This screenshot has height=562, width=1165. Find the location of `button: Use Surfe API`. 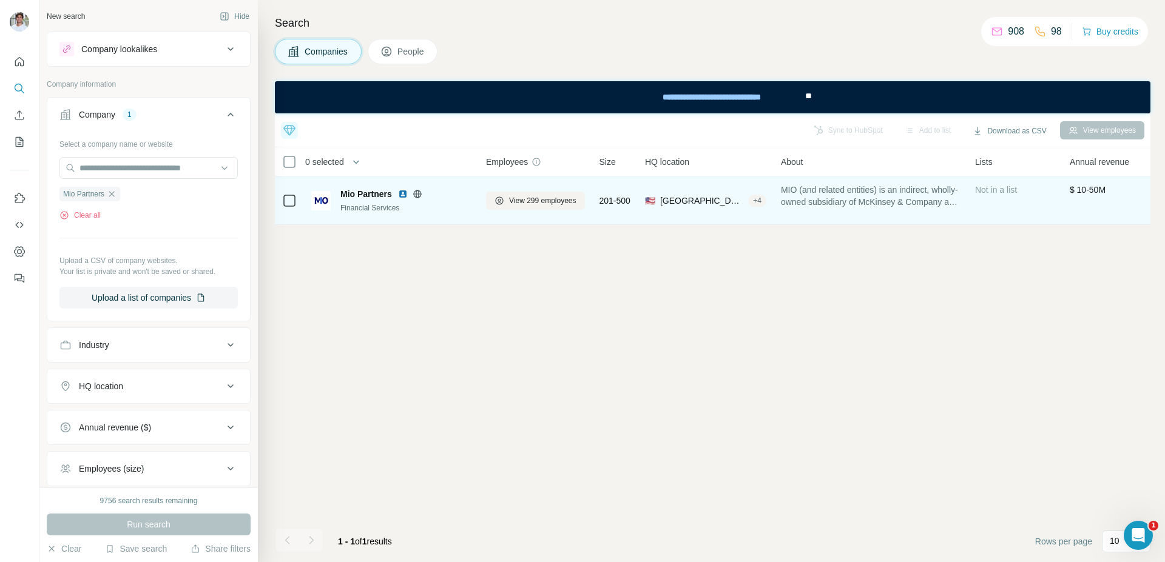

button: Use Surfe API is located at coordinates (19, 225).